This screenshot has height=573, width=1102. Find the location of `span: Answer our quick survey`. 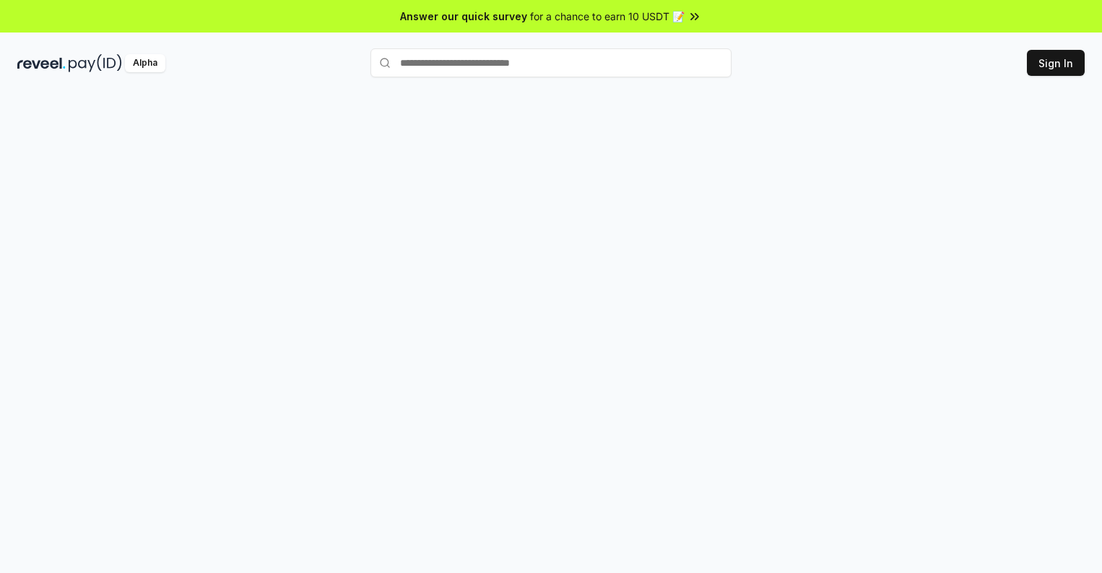

span: Answer our quick survey is located at coordinates (464, 16).